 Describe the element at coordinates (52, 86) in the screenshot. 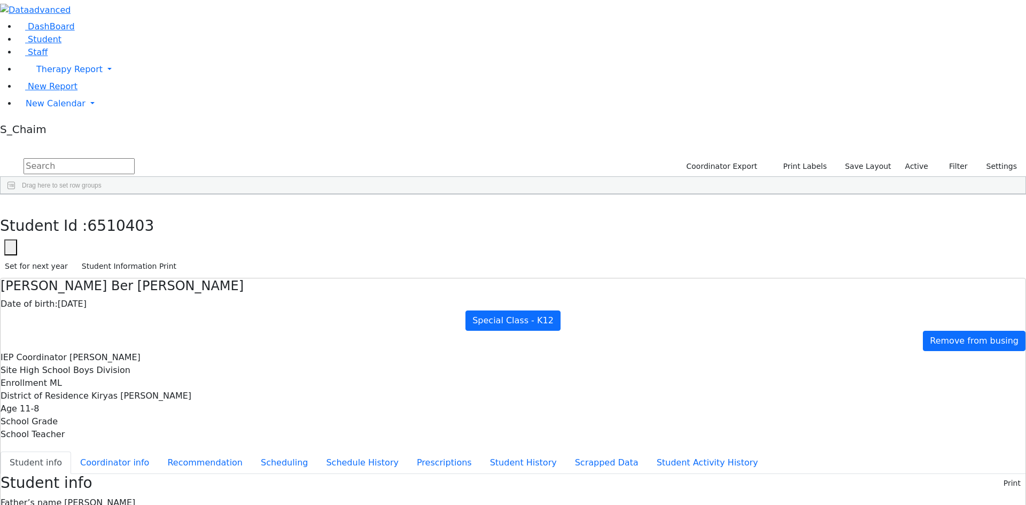

I see `span: New Report` at that location.